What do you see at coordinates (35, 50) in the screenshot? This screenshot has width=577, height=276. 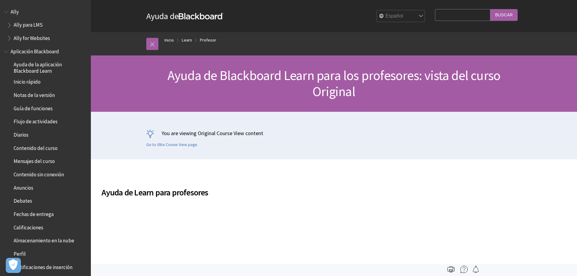 I see `span: Aplicación Blackboard` at bounding box center [35, 50].